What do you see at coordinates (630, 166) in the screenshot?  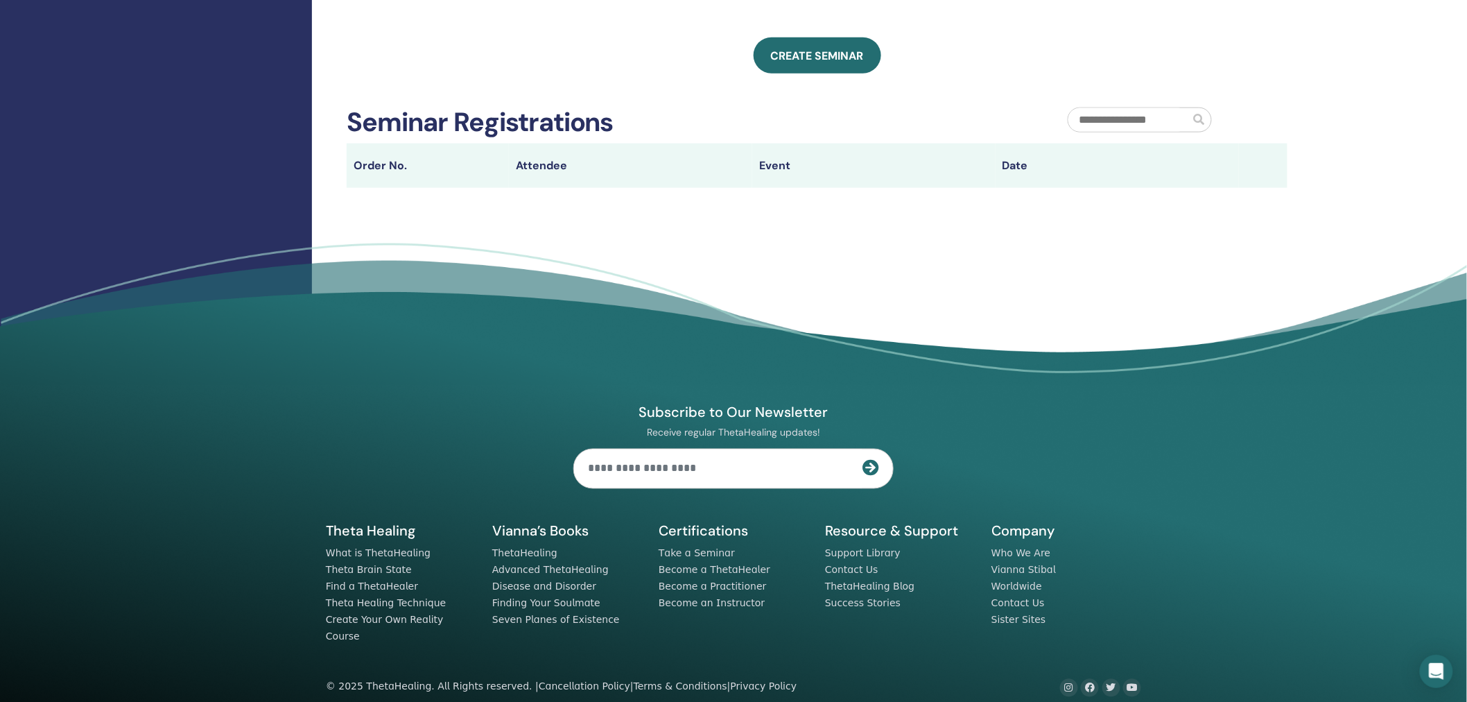 I see `th: Attendee` at bounding box center [630, 166].